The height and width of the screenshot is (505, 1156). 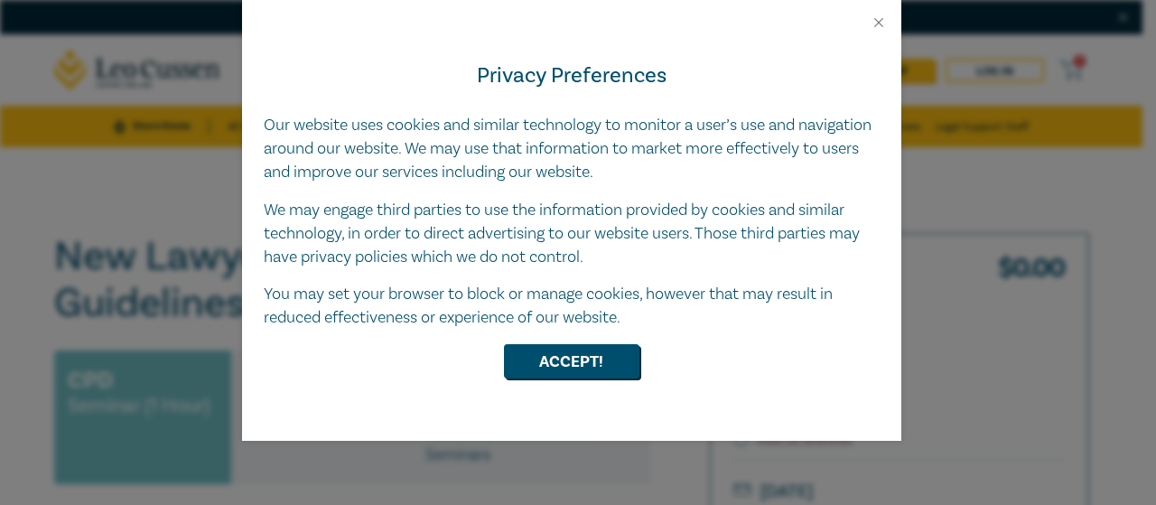 I want to click on p: You may set your browser to block or manage cookies, however that may result in reduced effective..., so click(x=572, y=306).